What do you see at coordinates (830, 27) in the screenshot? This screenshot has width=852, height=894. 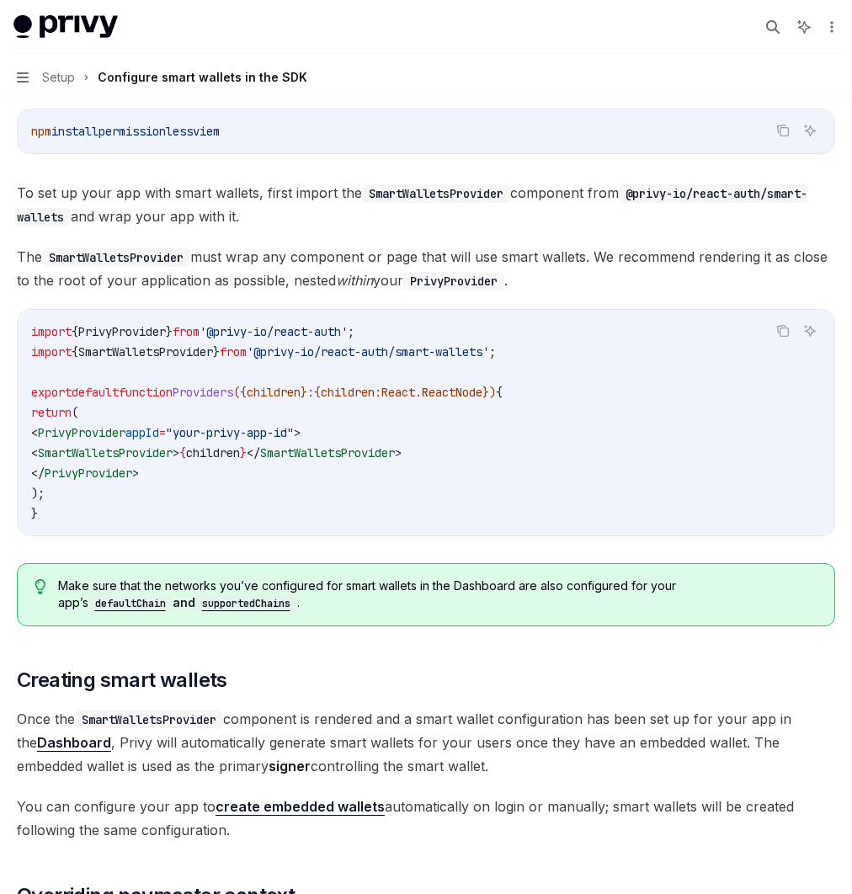 I see `button: More actions` at bounding box center [830, 27].